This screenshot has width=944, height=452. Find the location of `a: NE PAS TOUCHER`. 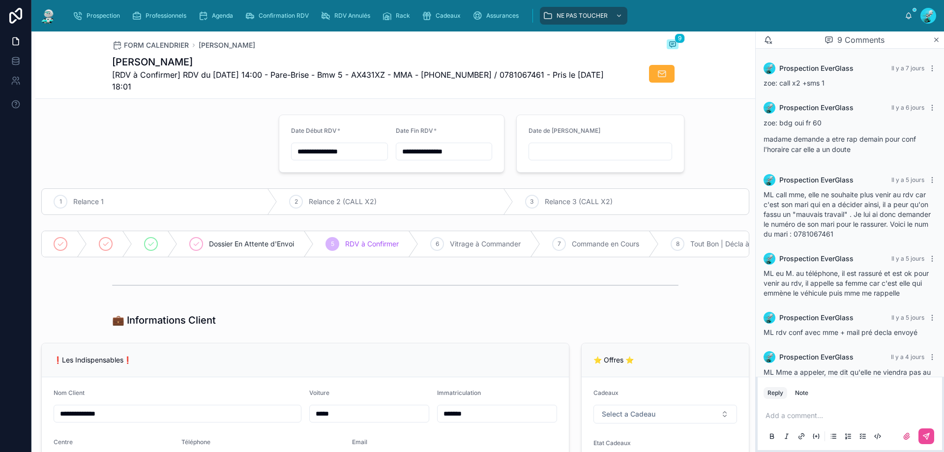

a: NE PAS TOUCHER is located at coordinates (583, 16).